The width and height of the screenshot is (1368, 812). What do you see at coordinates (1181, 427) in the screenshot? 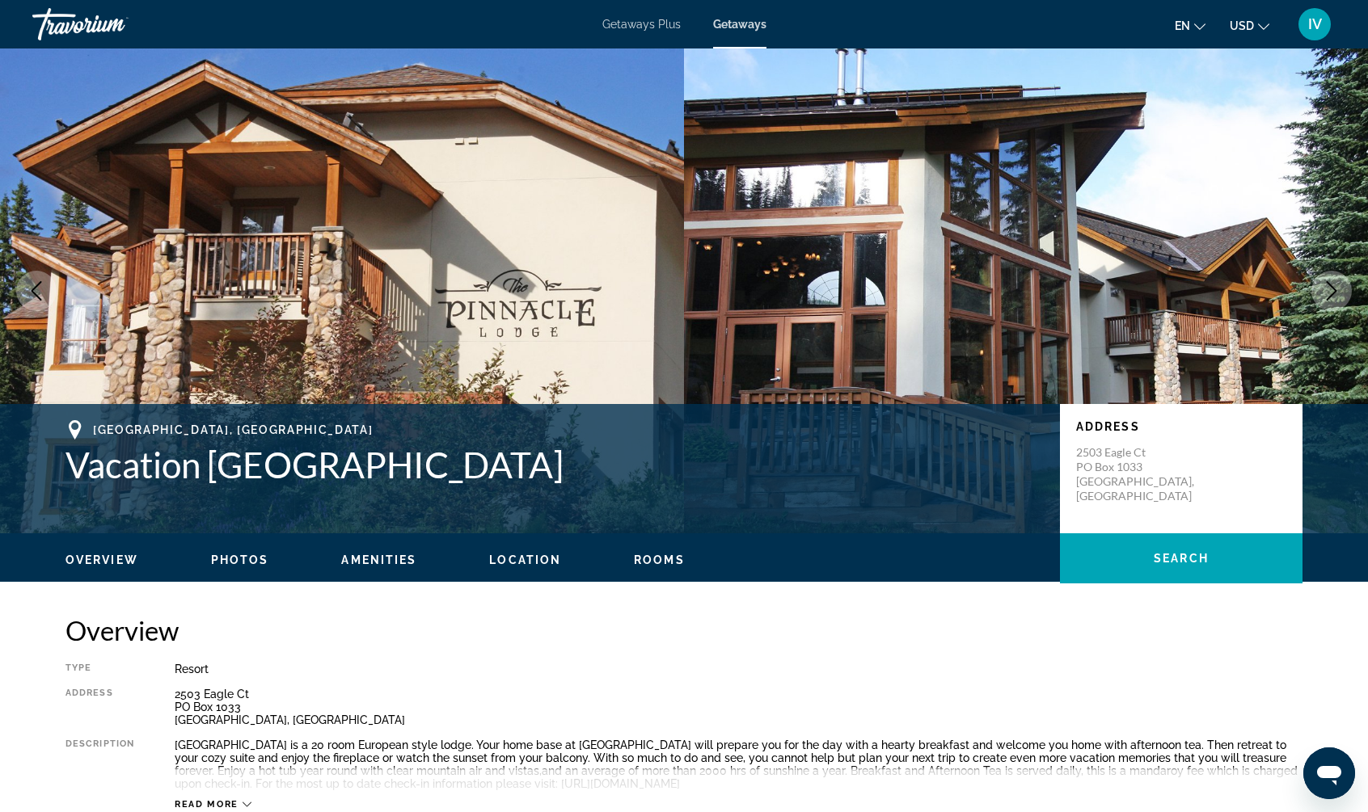
I see `p: Address` at bounding box center [1181, 427].